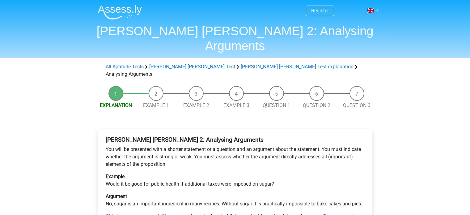  I want to click on b: Example, so click(115, 176).